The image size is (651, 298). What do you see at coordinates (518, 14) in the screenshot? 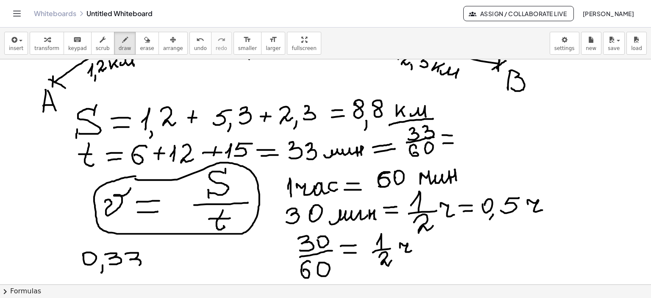
I see `button: Assign / Collaborate Live` at bounding box center [518, 14].